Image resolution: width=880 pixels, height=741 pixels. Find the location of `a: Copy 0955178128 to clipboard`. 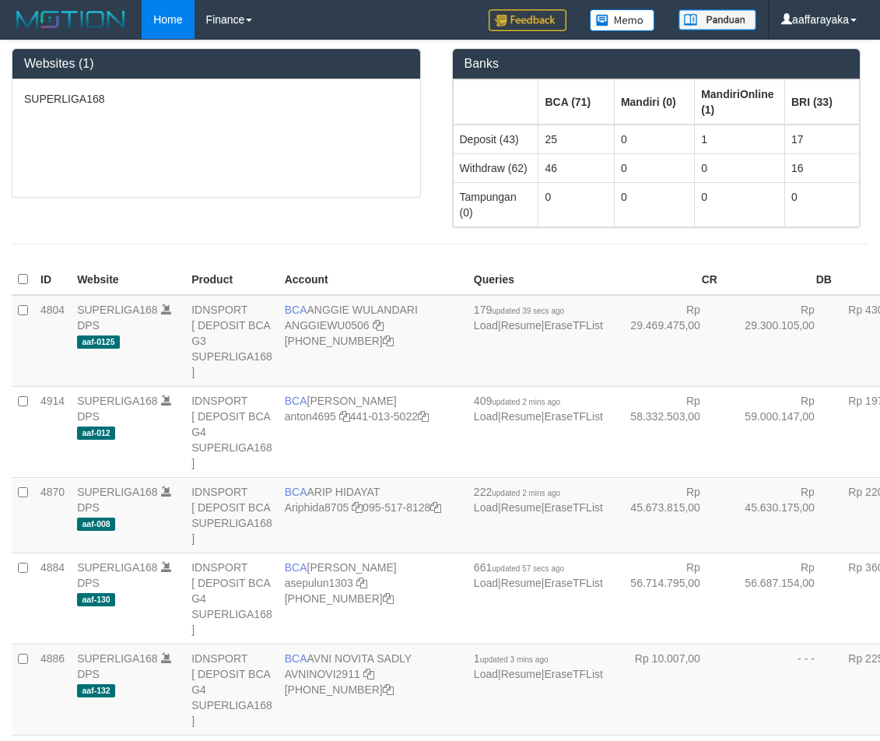

a: Copy 0955178128 to clipboard is located at coordinates (436, 507).